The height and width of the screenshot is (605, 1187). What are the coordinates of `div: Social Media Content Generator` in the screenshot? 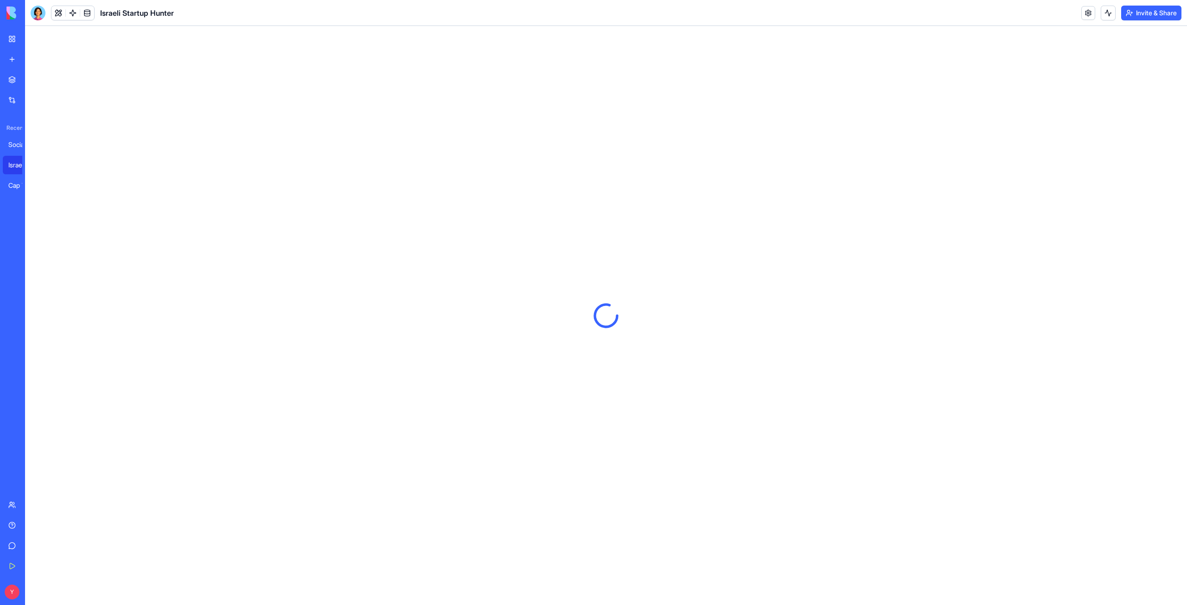 It's located at (21, 145).